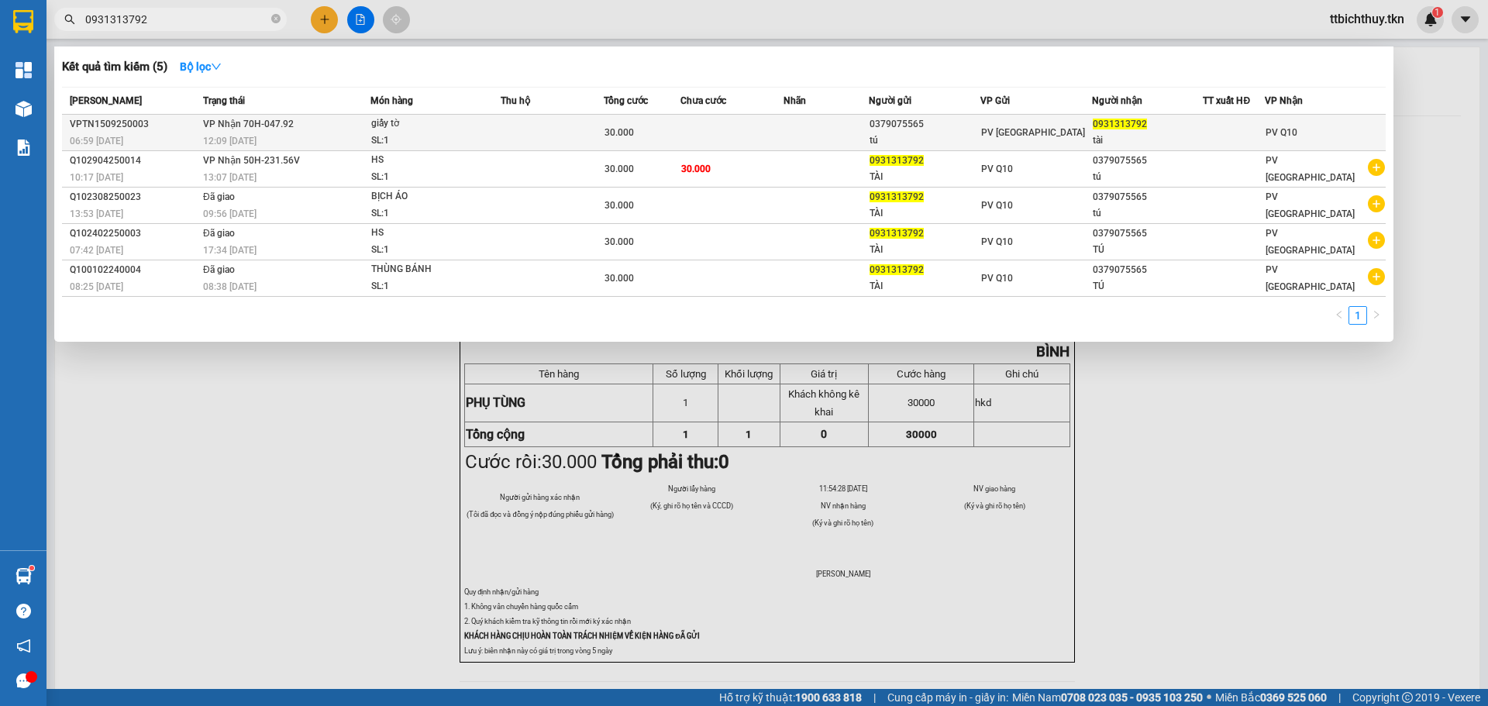  What do you see at coordinates (1357, 315) in the screenshot?
I see `li: 1` at bounding box center [1357, 315].